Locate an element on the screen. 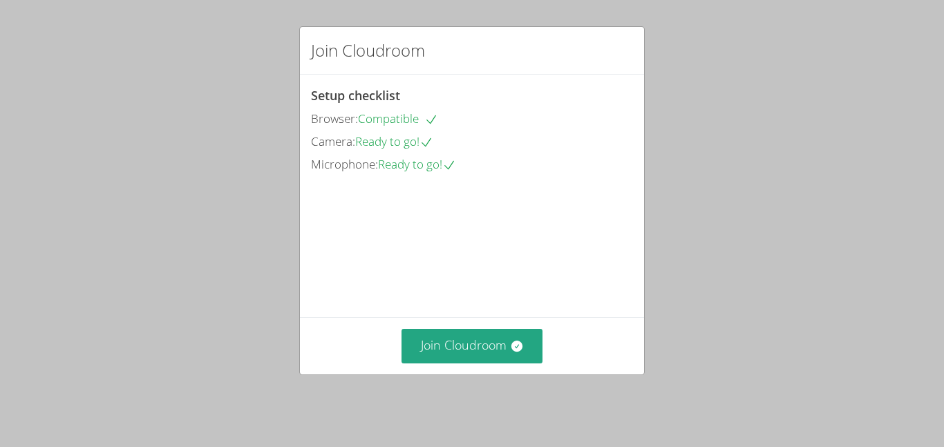 The image size is (944, 447). span: Microphone: is located at coordinates (344, 164).